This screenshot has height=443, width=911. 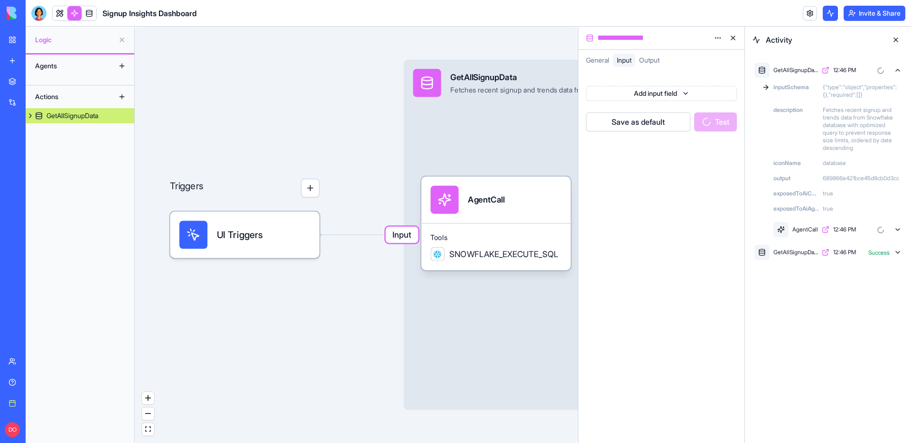 I want to click on span: iconName, so click(x=787, y=163).